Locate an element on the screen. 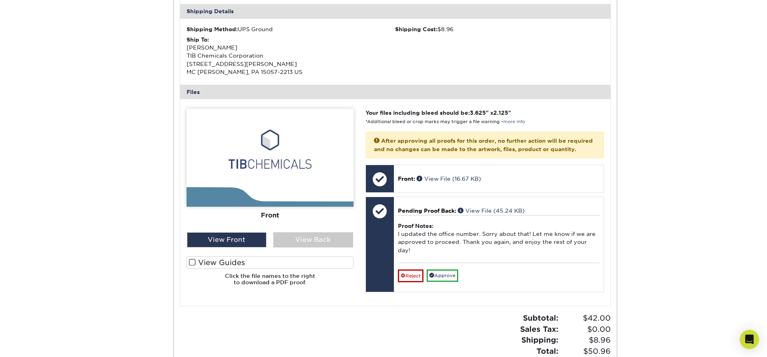 This screenshot has width=767, height=357. span: $50.96 is located at coordinates (585, 351).